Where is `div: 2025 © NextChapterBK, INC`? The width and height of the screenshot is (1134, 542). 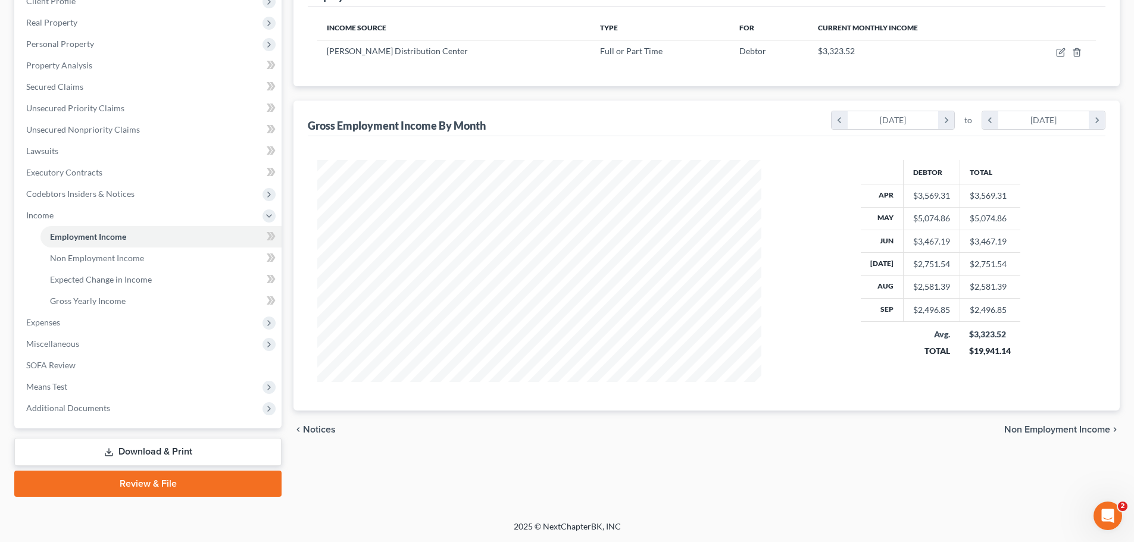
div: 2025 © NextChapterBK, INC is located at coordinates (567, 531).